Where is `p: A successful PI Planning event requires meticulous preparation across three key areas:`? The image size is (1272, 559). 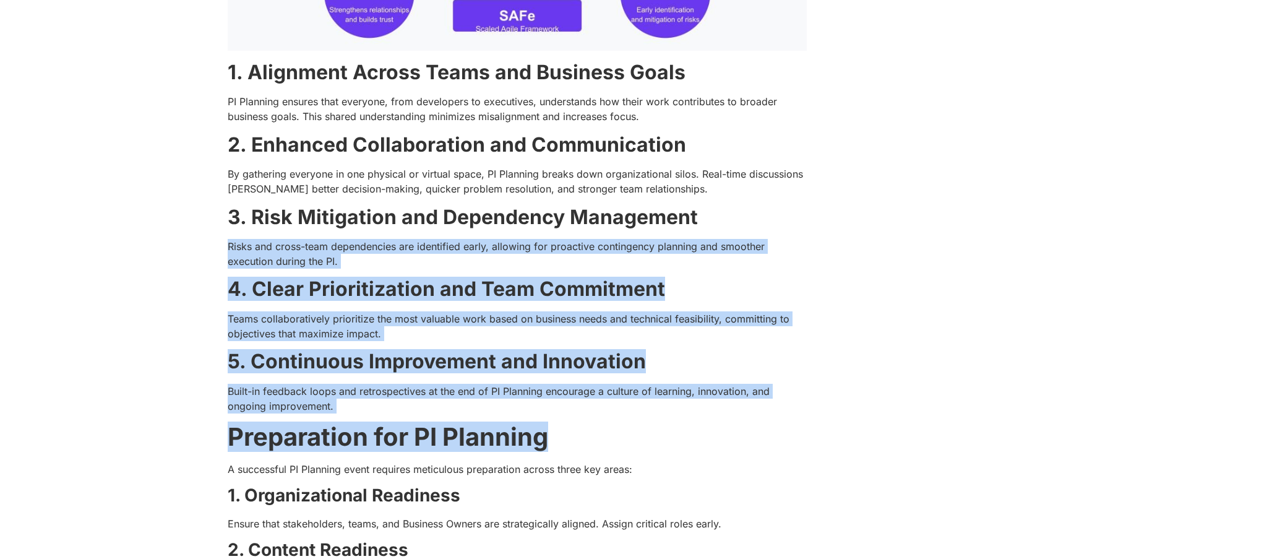
p: A successful PI Planning event requires meticulous preparation across three key areas: is located at coordinates (517, 469).